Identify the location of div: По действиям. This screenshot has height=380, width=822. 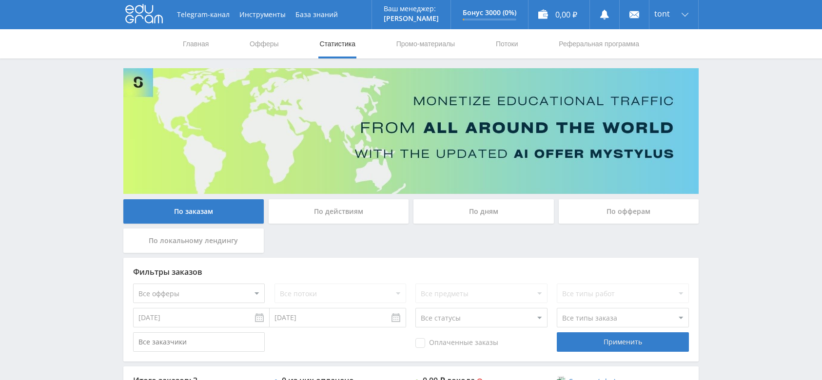
(339, 212).